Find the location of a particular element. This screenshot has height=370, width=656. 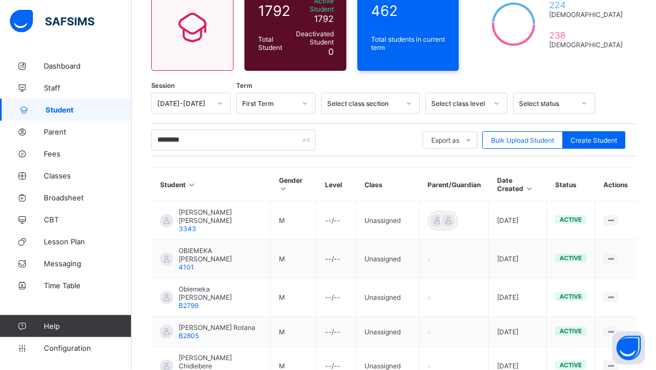

th: Date Created is located at coordinates (518, 184).